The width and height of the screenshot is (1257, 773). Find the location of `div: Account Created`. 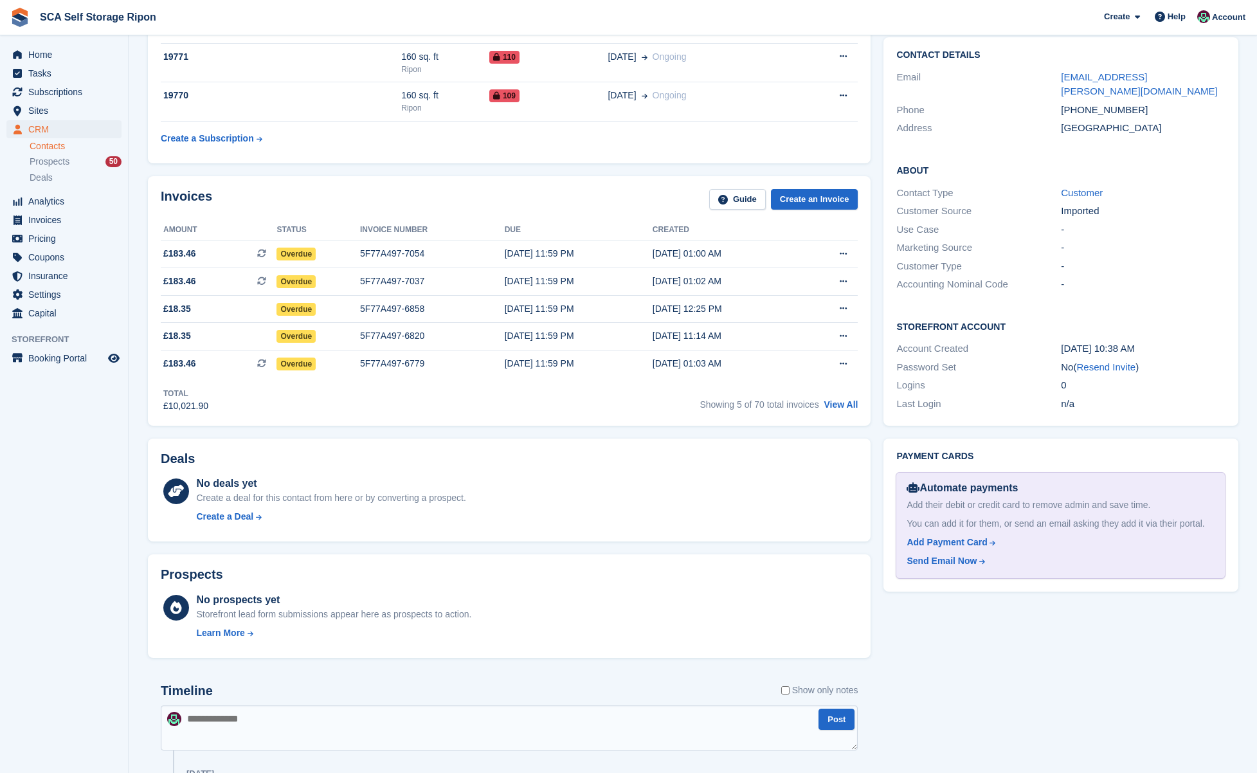

div: Account Created is located at coordinates (979, 348).